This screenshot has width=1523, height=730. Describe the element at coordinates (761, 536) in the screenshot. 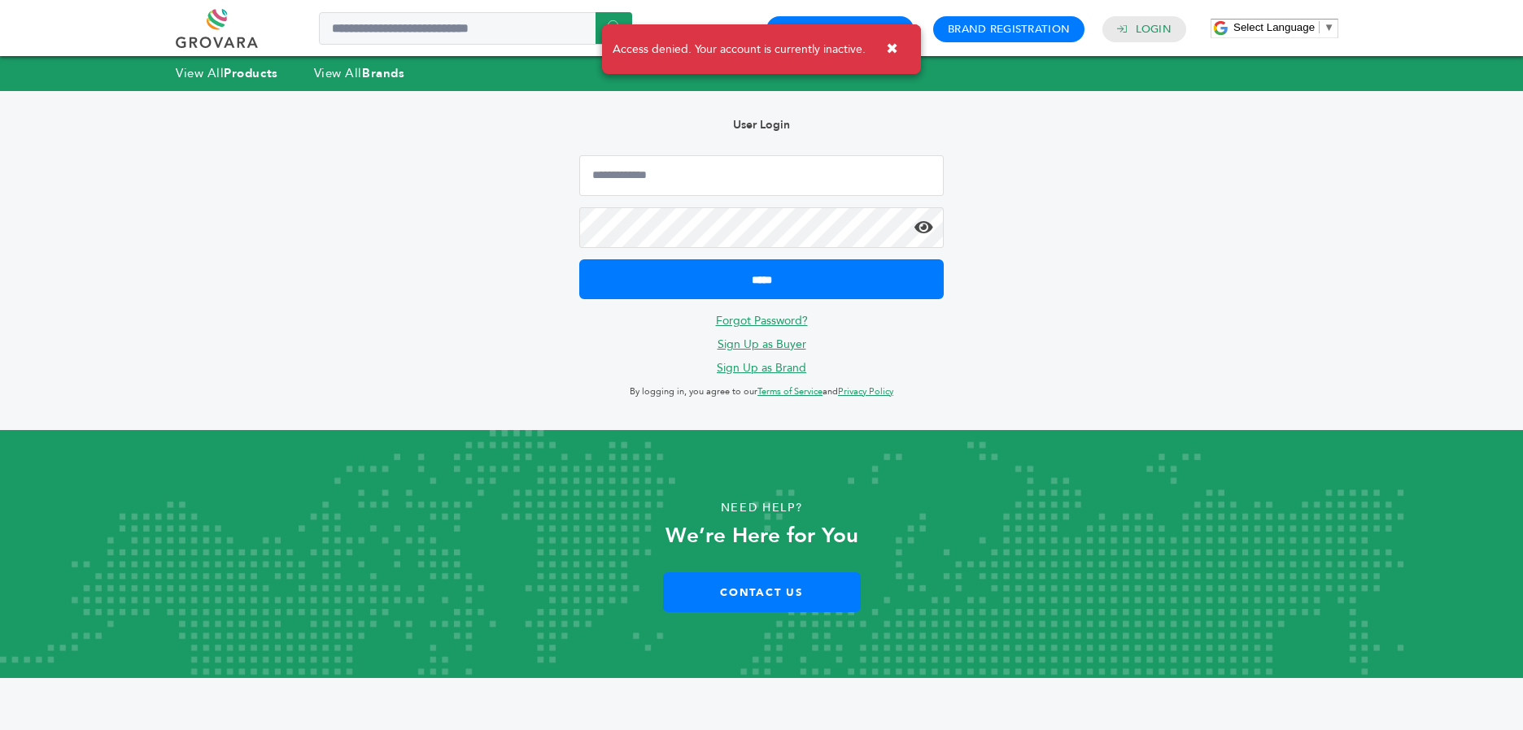

I see `strong: We’re Here for You` at that location.